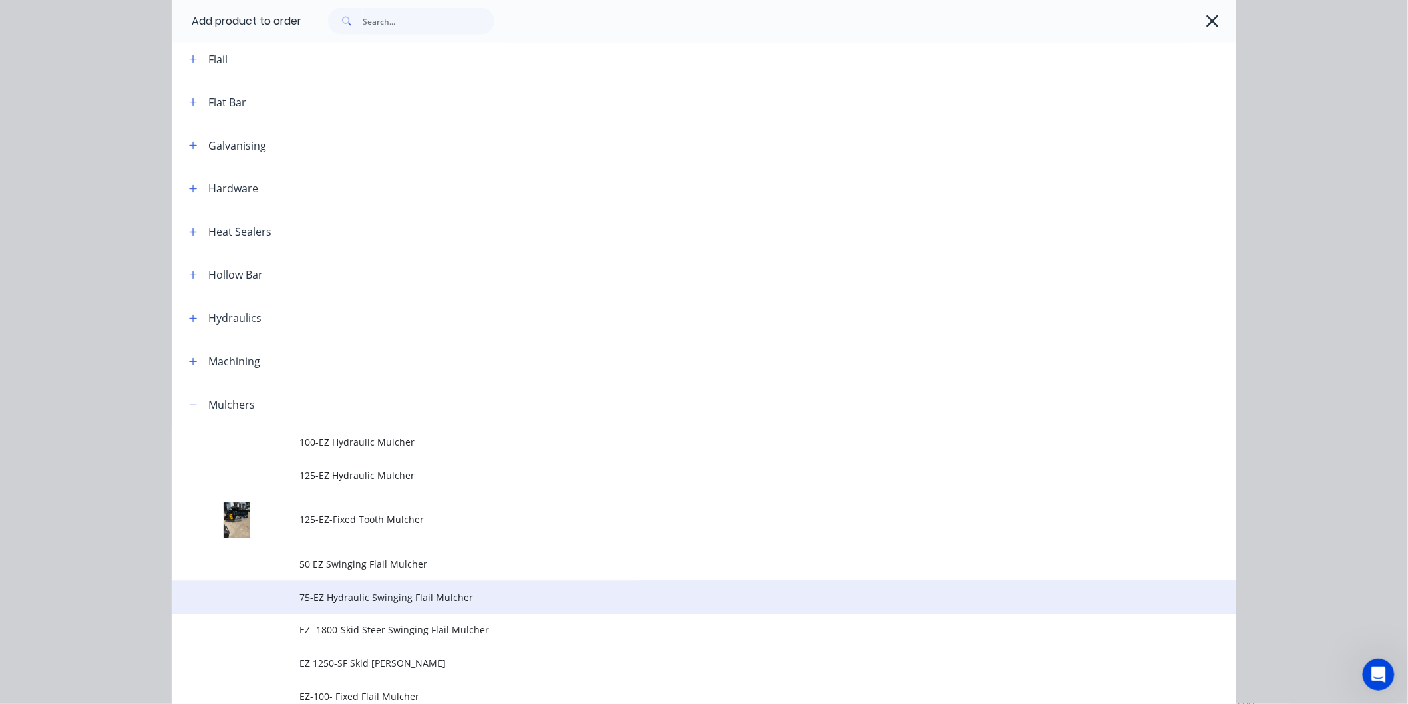 This screenshot has height=704, width=1408. What do you see at coordinates (674, 630) in the screenshot?
I see `span: EZ -1800-Skid Steer Swinging Flail Mulcher` at bounding box center [674, 630].